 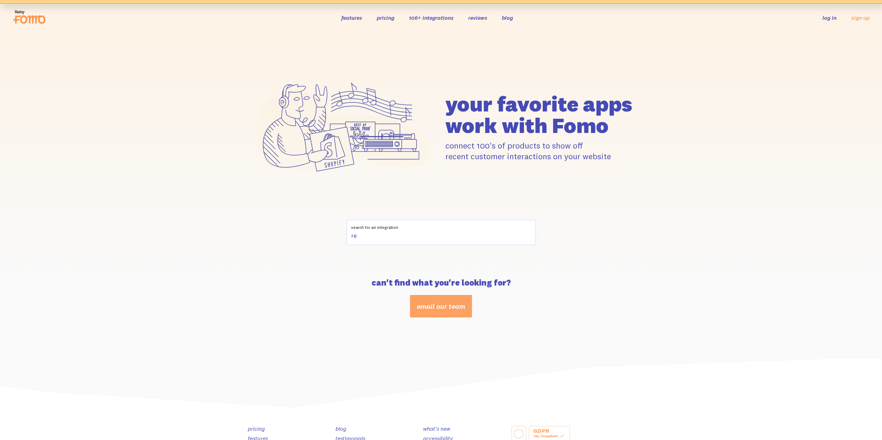 I want to click on a: email our team, so click(x=441, y=306).